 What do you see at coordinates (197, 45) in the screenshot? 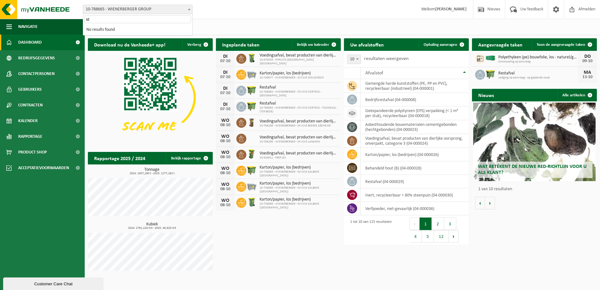
I see `button: Verberg` at bounding box center [197, 45].